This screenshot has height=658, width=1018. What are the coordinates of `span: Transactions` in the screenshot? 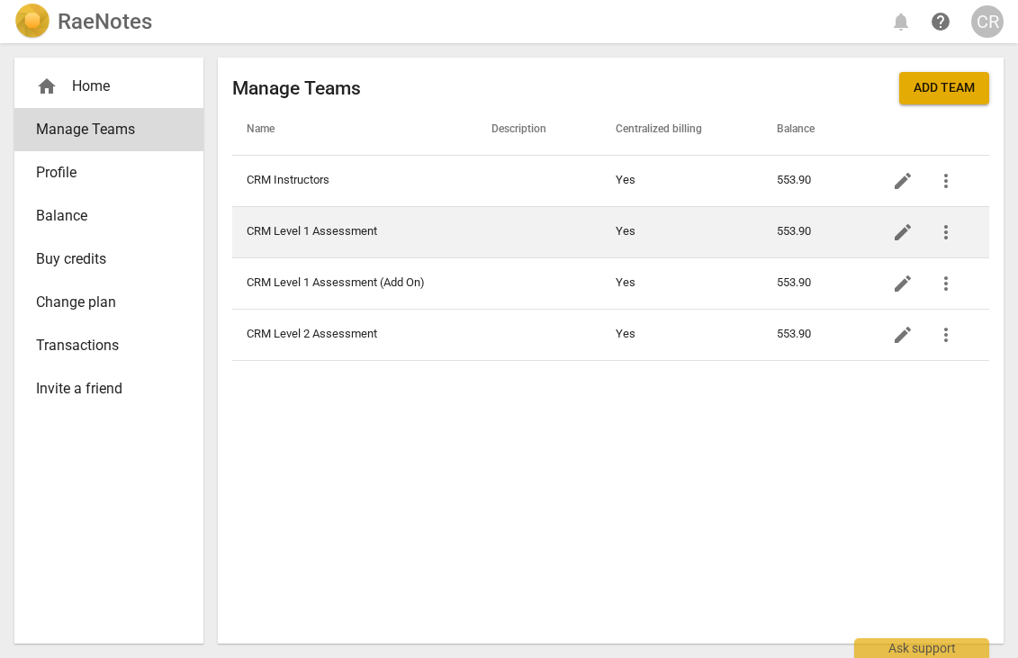 It's located at (102, 346).